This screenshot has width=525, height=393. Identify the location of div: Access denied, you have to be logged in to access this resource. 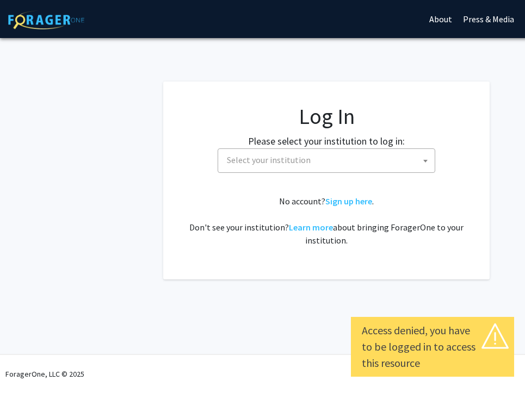
(432, 347).